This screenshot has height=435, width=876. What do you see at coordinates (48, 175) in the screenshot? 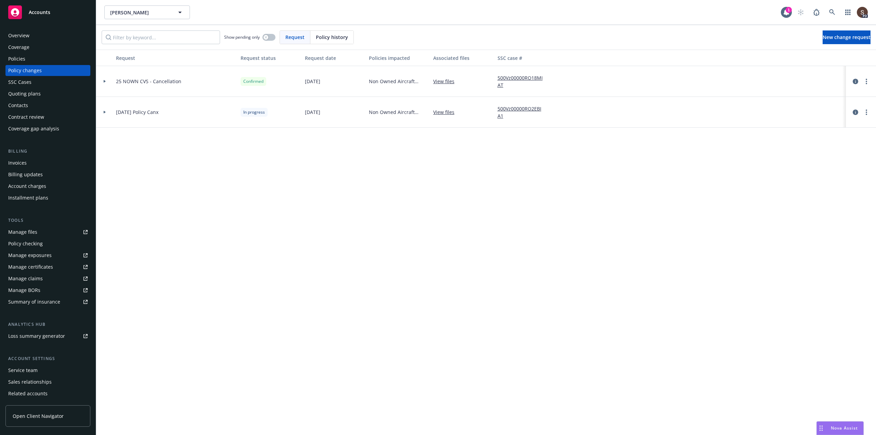
I see `a: Billing updates` at bounding box center [48, 175].